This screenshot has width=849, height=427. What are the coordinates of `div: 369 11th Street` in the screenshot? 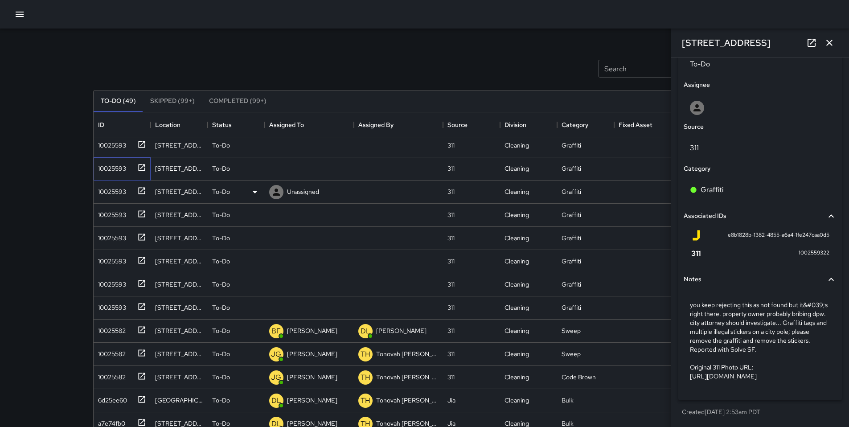 It's located at (179, 238).